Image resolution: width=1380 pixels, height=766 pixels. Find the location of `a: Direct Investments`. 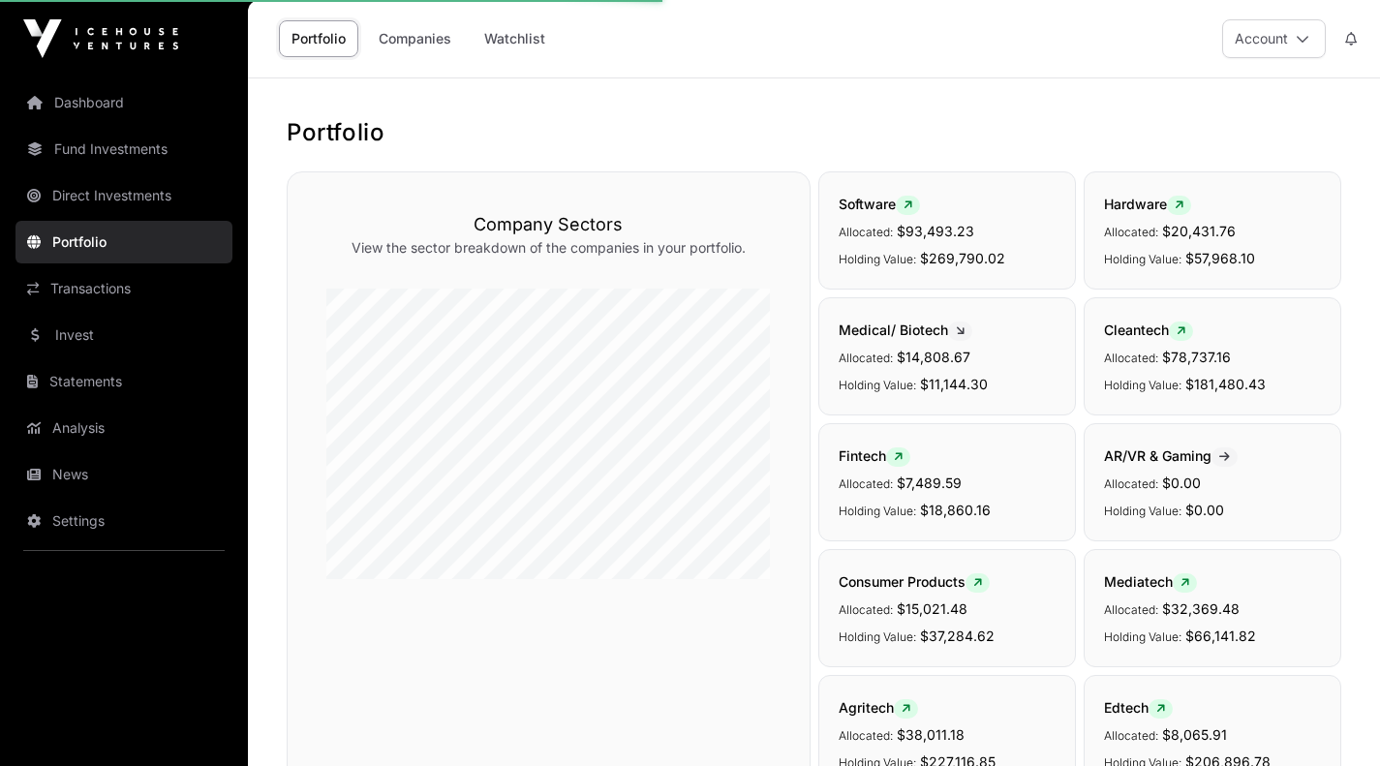

a: Direct Investments is located at coordinates (124, 196).